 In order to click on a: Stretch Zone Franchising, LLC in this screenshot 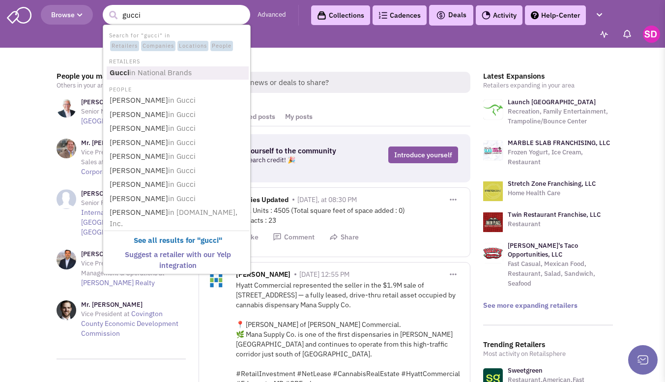, I will do `click(551, 183)`.